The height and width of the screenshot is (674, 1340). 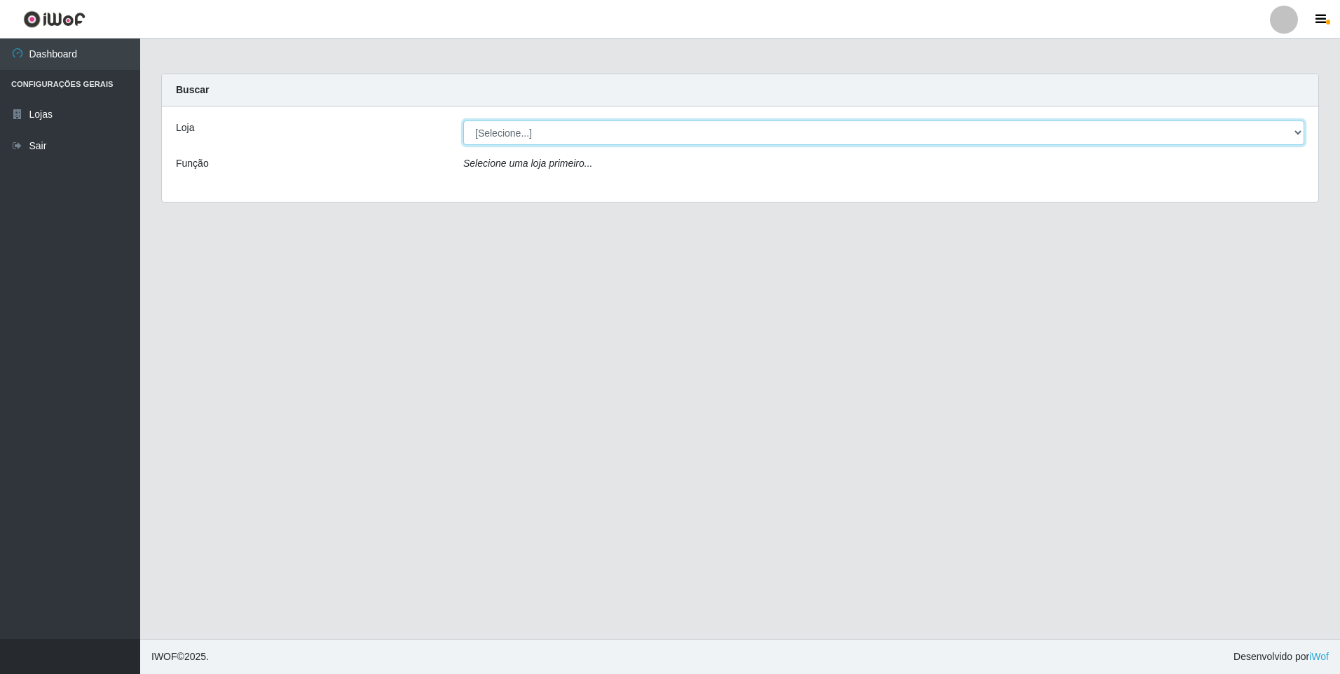 I want to click on label: Função, so click(x=192, y=163).